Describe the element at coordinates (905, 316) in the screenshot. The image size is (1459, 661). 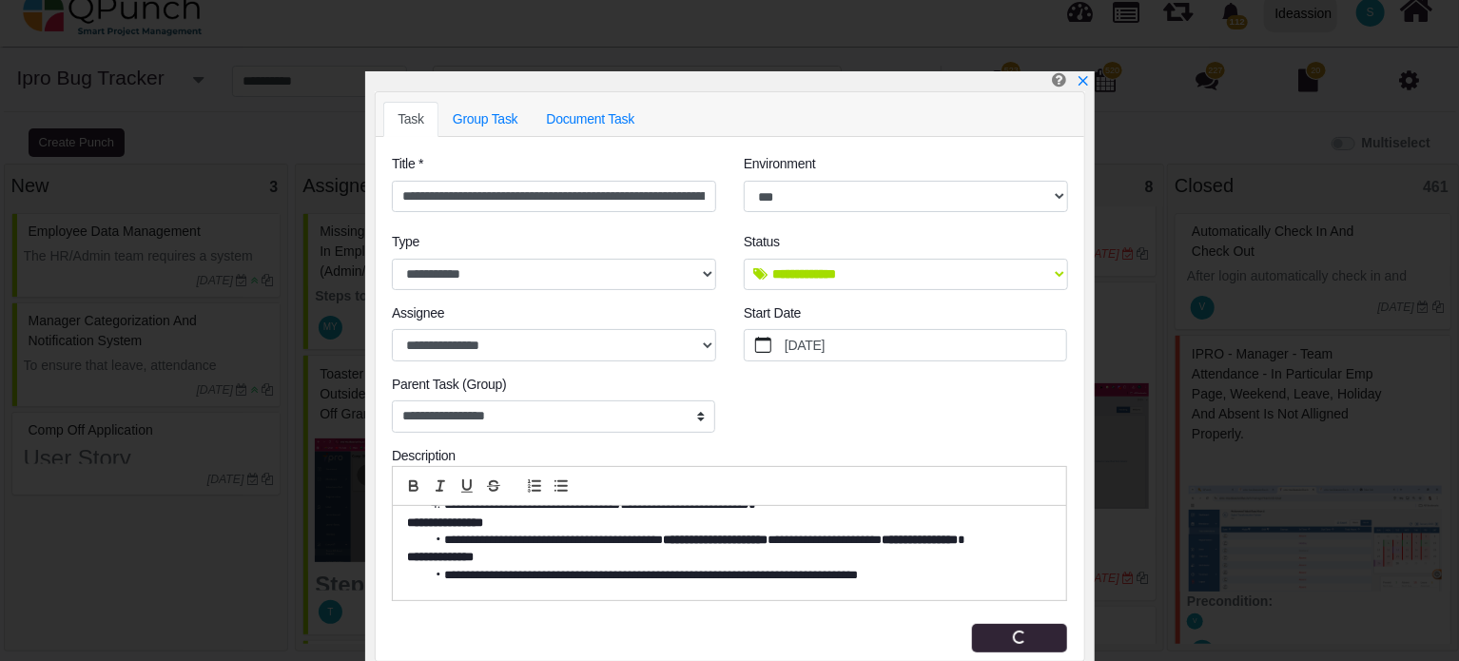
I see `legend: Start Date` at that location.